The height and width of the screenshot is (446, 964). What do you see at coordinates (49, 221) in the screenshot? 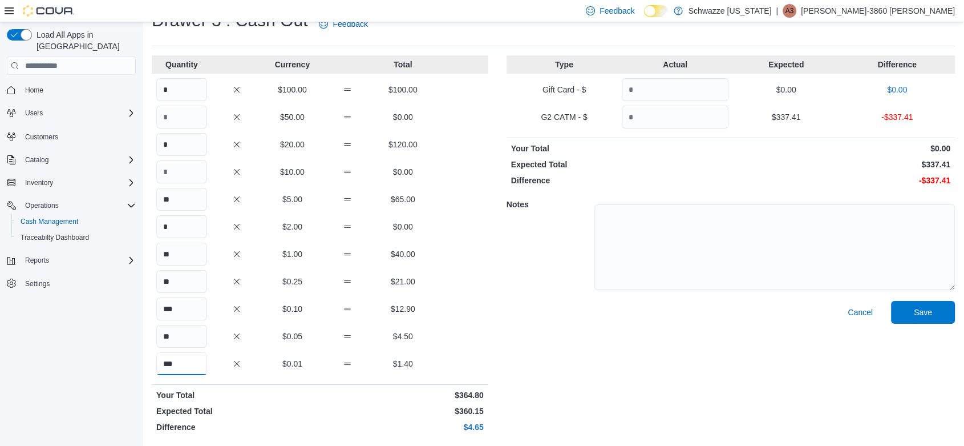
I see `span: Cash Management` at bounding box center [49, 221].